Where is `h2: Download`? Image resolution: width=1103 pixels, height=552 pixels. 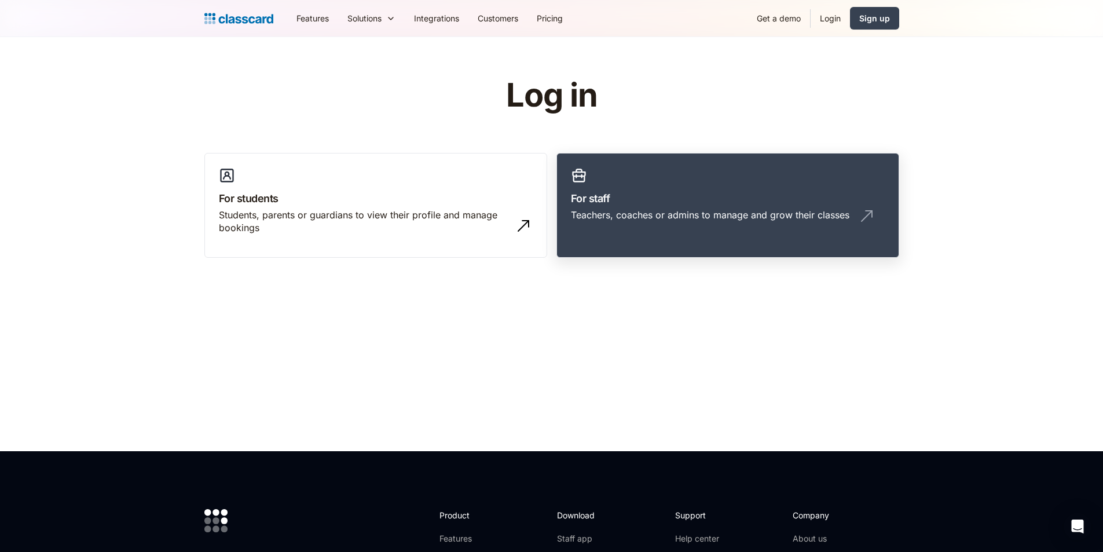
h2: Download is located at coordinates (581, 515).